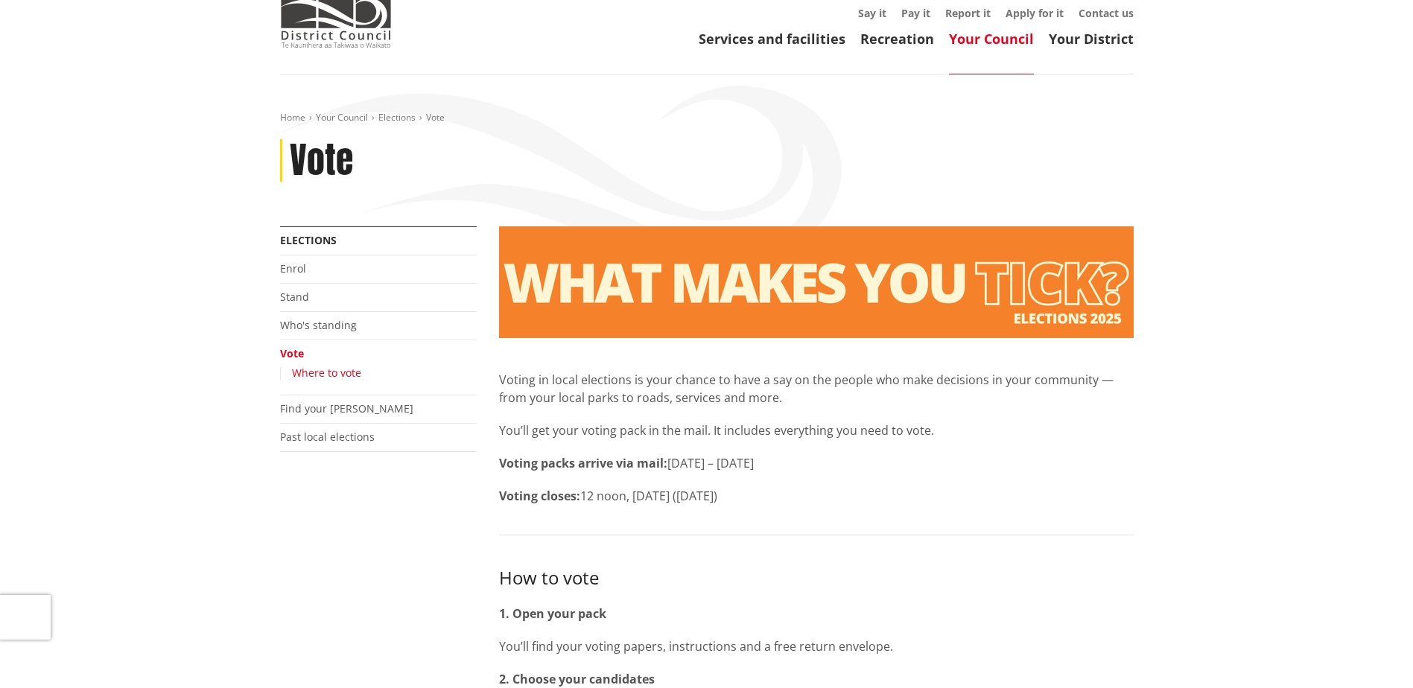 This screenshot has height=688, width=1413. What do you see at coordinates (326, 372) in the screenshot?
I see `a: Where to vote` at bounding box center [326, 372].